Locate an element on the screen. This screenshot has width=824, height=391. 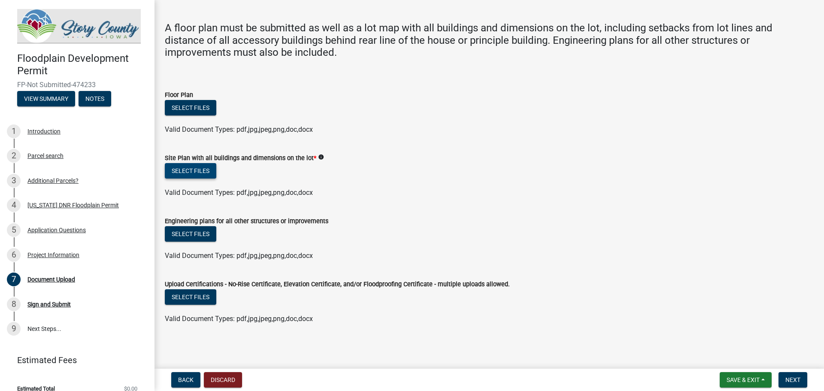
a: Estimated Fees is located at coordinates (74, 360).